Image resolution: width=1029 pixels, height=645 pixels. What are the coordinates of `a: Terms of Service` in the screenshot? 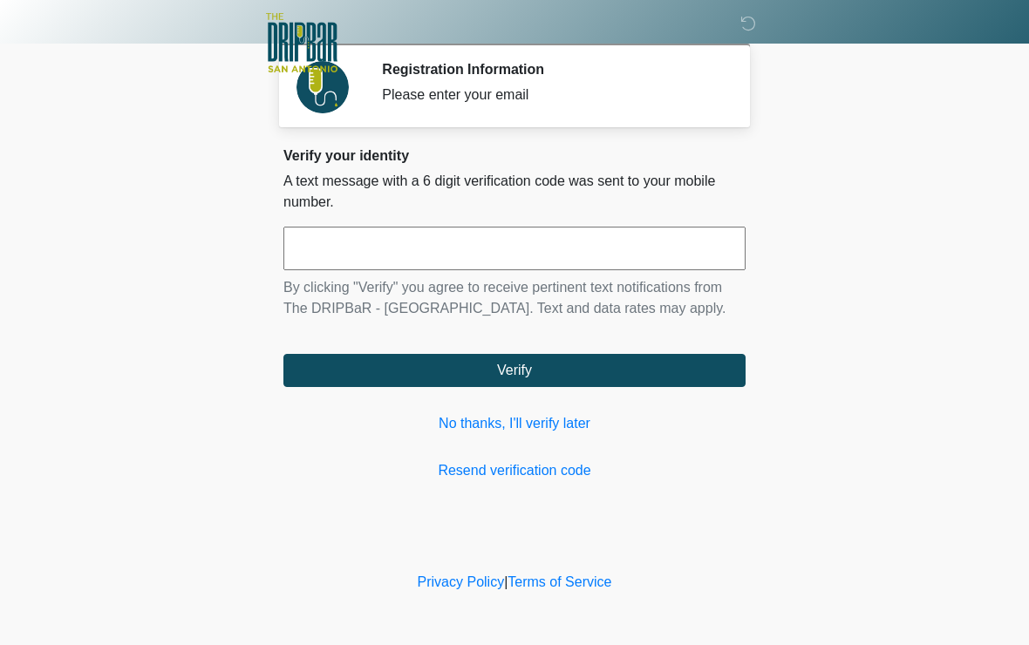 It's located at (559, 582).